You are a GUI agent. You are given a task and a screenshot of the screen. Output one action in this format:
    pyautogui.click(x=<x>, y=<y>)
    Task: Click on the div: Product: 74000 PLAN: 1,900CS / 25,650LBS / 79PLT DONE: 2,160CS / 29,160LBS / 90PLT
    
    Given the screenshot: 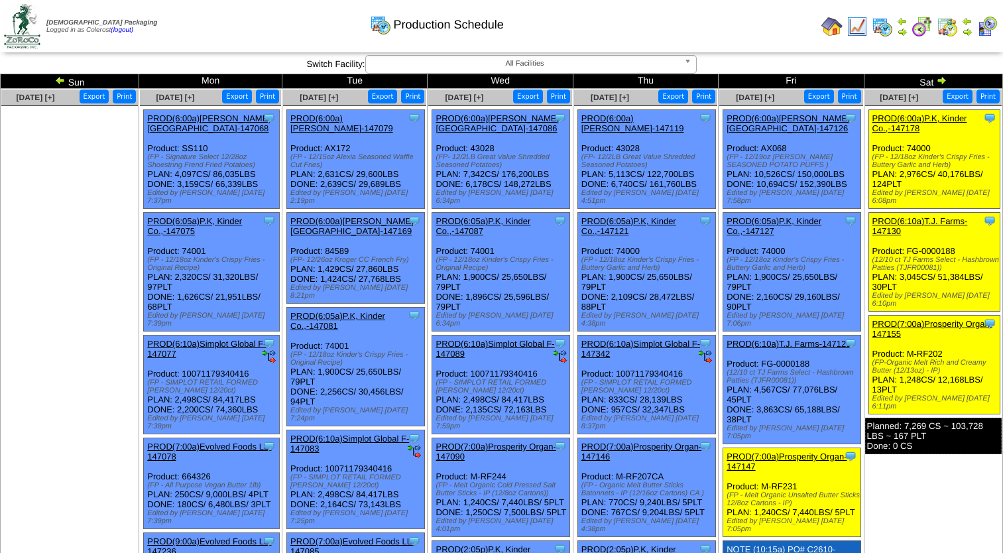 What is the action you would take?
    pyautogui.click(x=792, y=272)
    